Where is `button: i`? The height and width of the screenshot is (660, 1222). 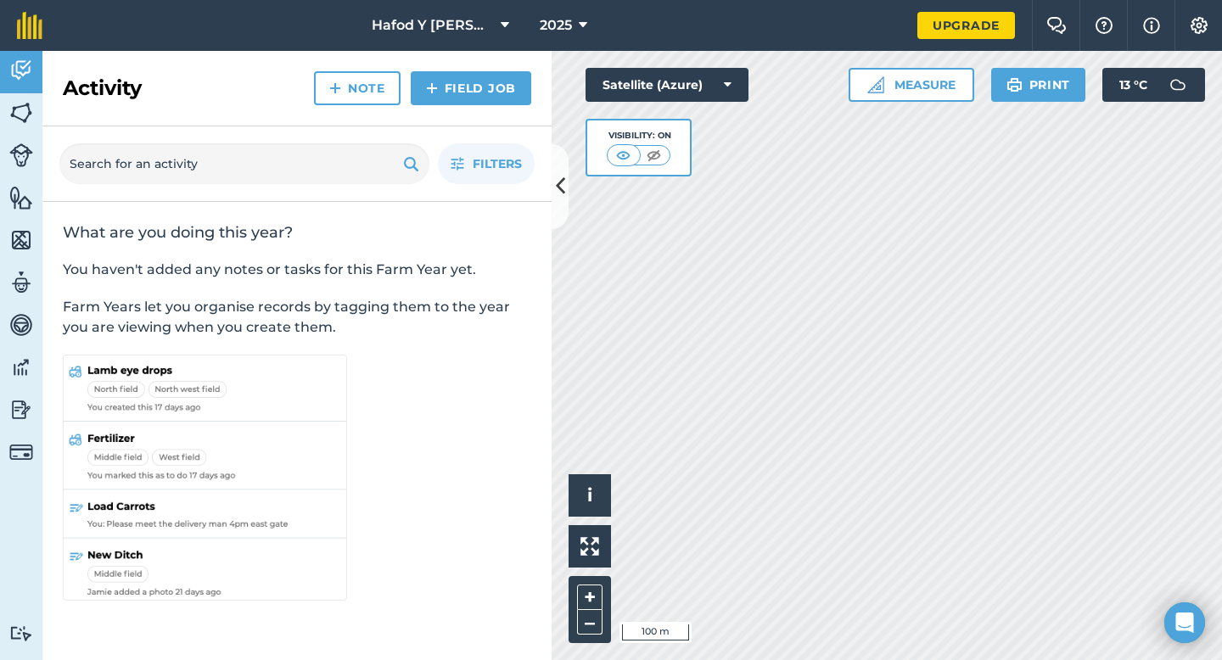
button: i is located at coordinates (590, 496).